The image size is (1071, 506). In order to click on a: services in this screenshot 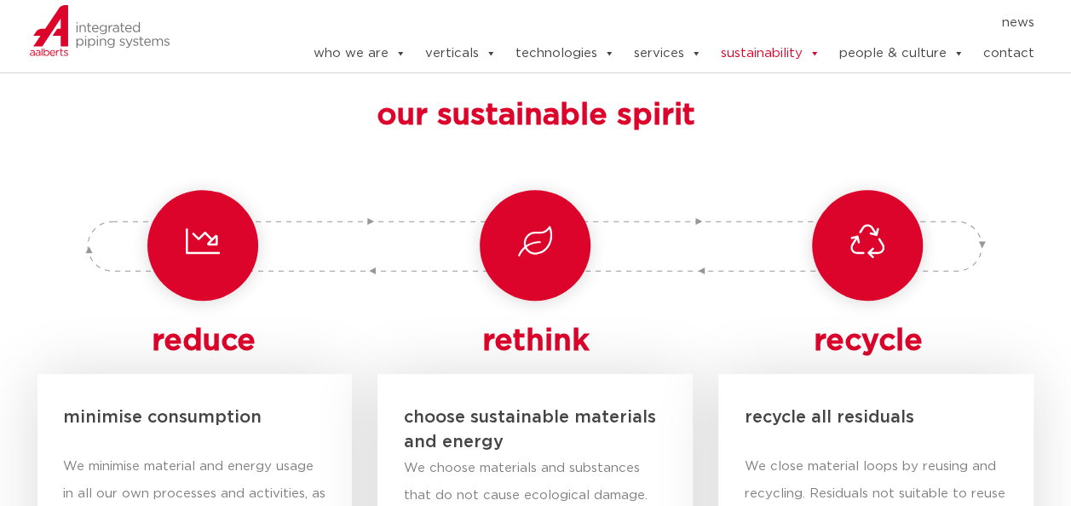, I will do `click(667, 54)`.